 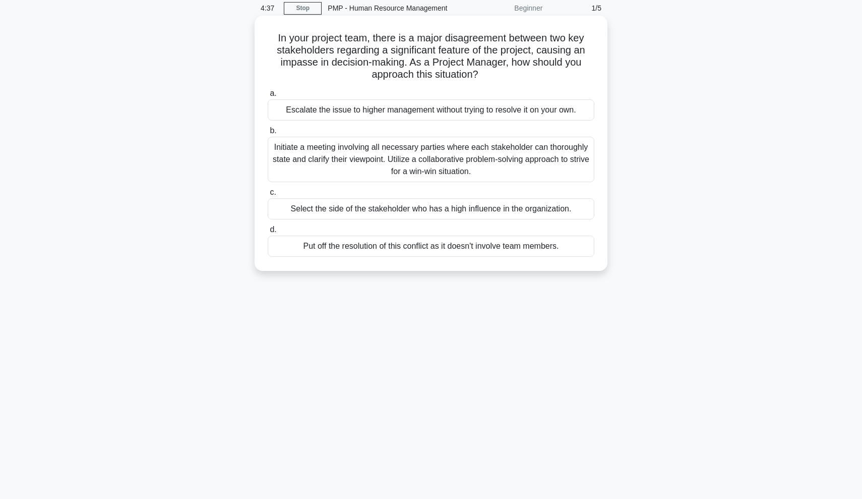 What do you see at coordinates (431, 246) in the screenshot?
I see `div: Put off the resolution of this conflict as it doesn't involve team members.` at bounding box center [431, 246].